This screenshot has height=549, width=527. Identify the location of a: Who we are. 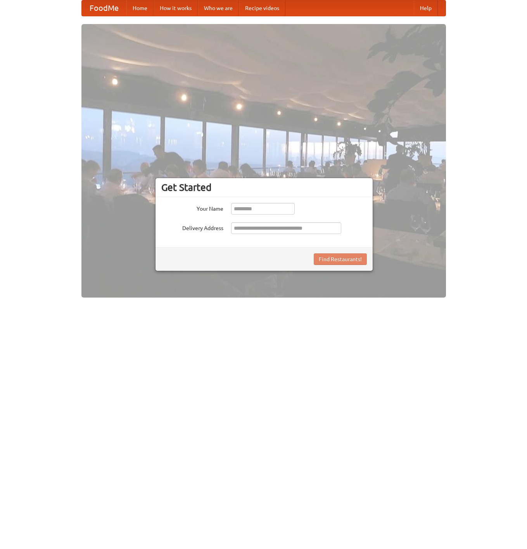
(218, 8).